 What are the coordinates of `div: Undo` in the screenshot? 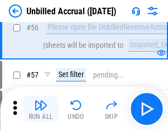 It's located at (76, 117).